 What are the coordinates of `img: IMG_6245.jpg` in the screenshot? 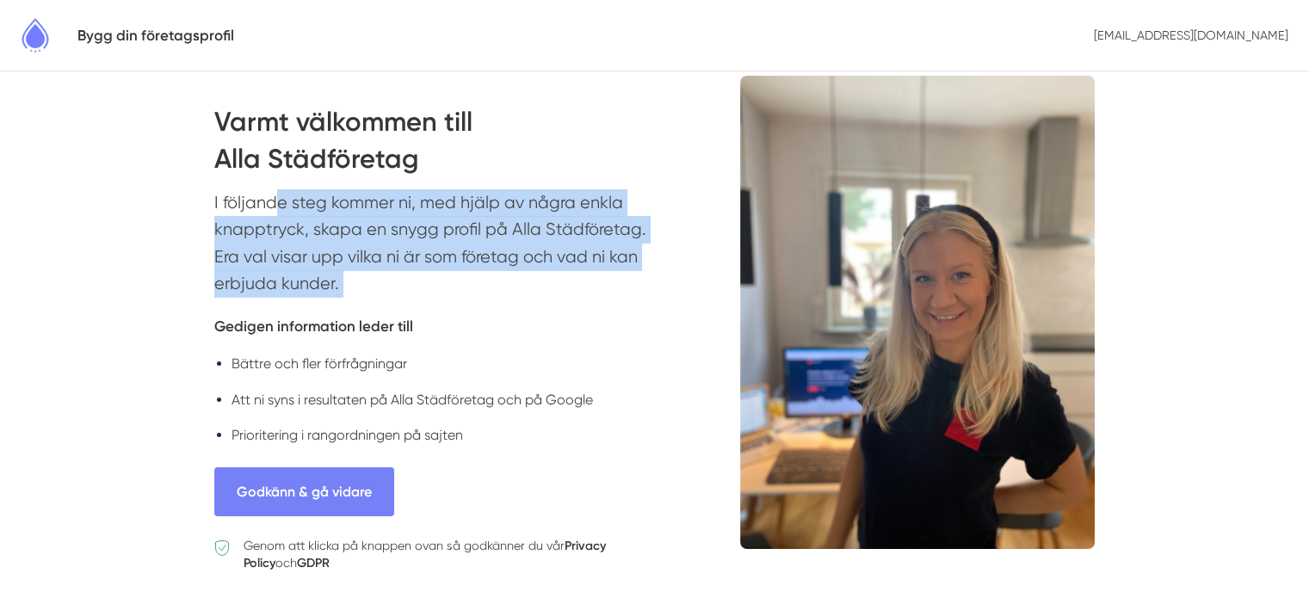 It's located at (917, 312).